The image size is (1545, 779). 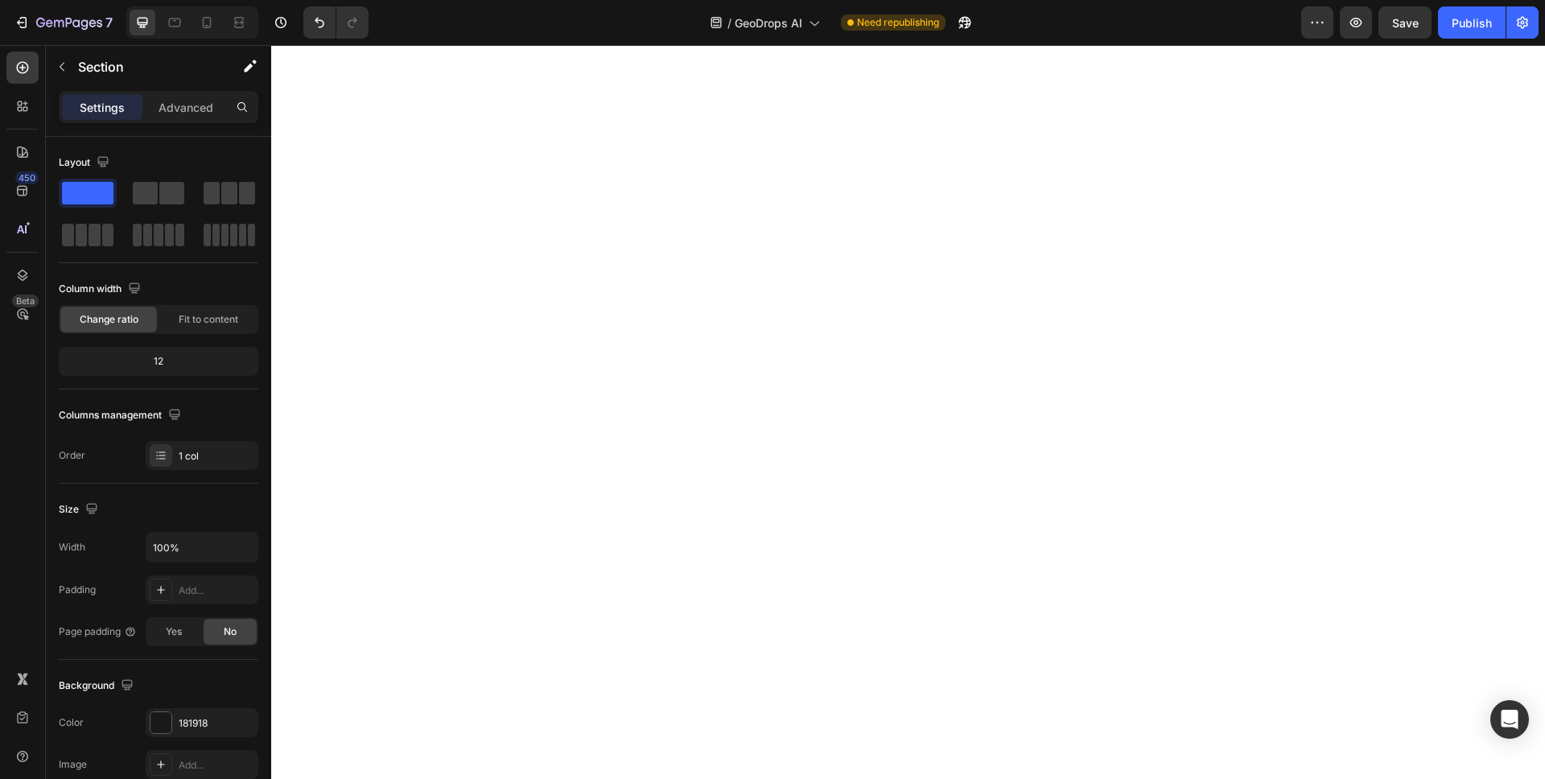 What do you see at coordinates (97, 686) in the screenshot?
I see `div: Background` at bounding box center [97, 686].